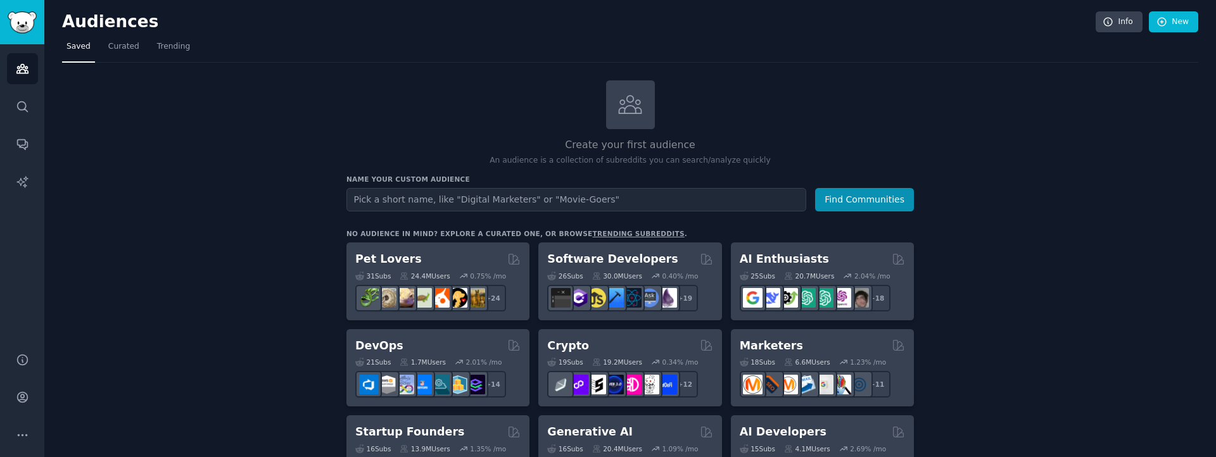 The image size is (1216, 457). What do you see at coordinates (680, 362) in the screenshot?
I see `div: 0.34 % /mo` at bounding box center [680, 362].